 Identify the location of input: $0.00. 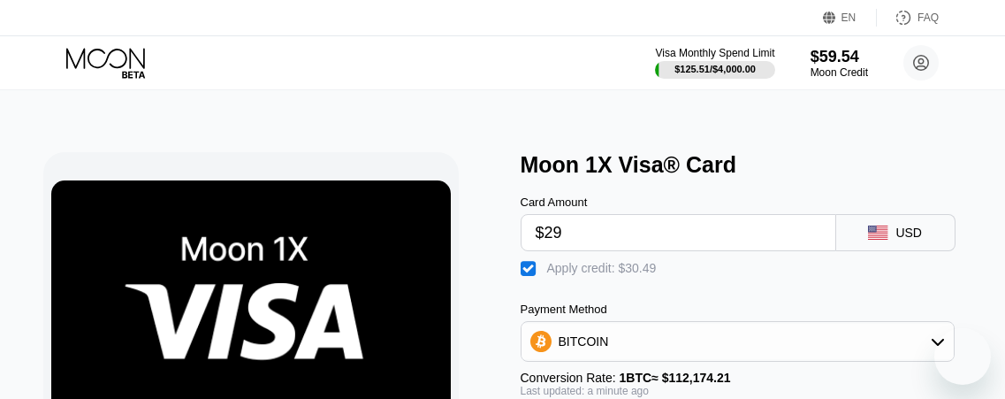
(678, 233).